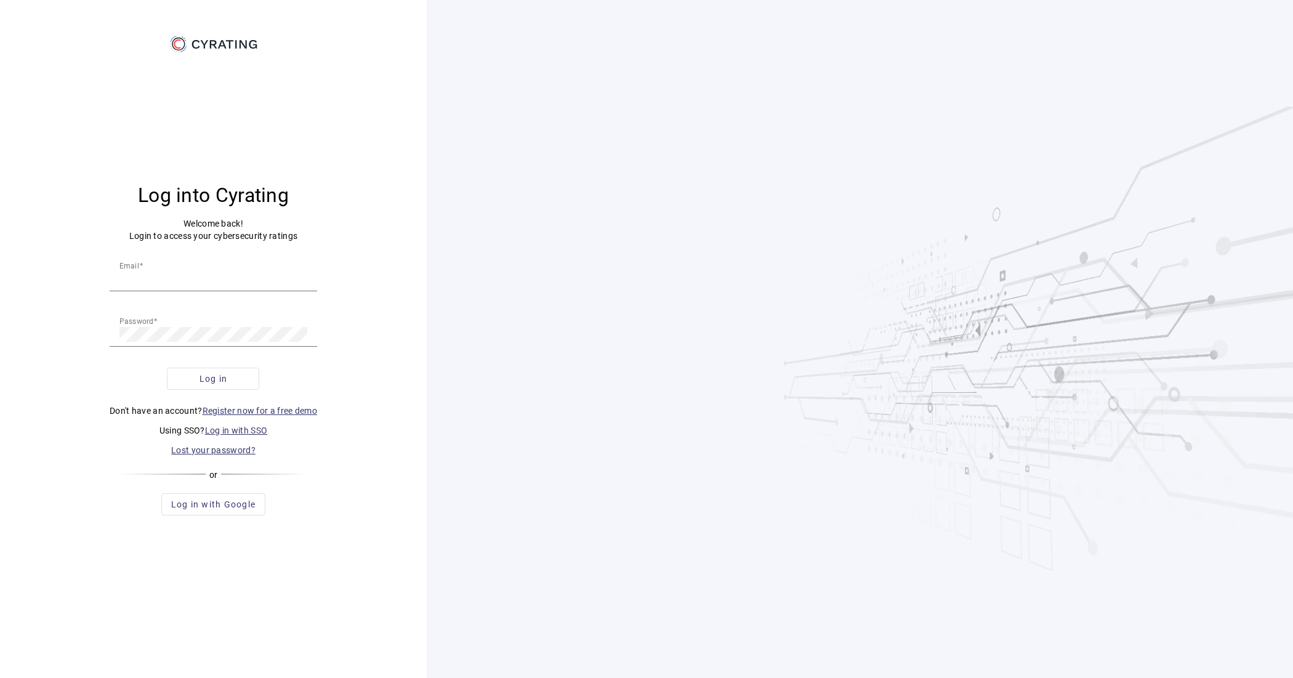 Image resolution: width=1293 pixels, height=678 pixels. Describe the element at coordinates (213, 450) in the screenshot. I see `a: Lost your password?` at that location.